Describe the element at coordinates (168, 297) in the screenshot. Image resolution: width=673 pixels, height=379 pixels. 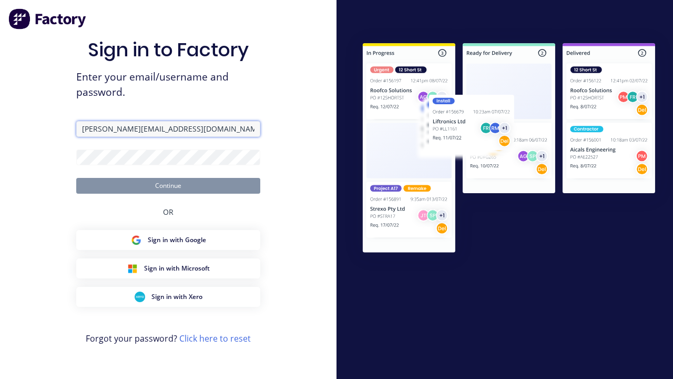
I see `button: Xero Sign inSign in with Xero` at that location.